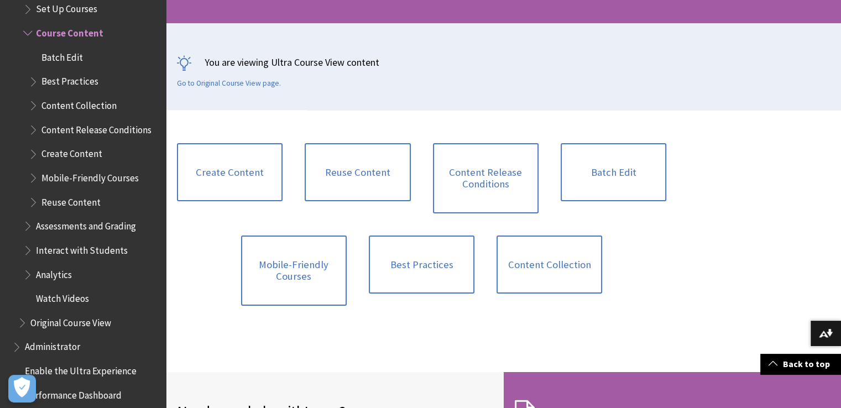 The height and width of the screenshot is (408, 841). What do you see at coordinates (79, 103) in the screenshot?
I see `span: Content Collection` at bounding box center [79, 103].